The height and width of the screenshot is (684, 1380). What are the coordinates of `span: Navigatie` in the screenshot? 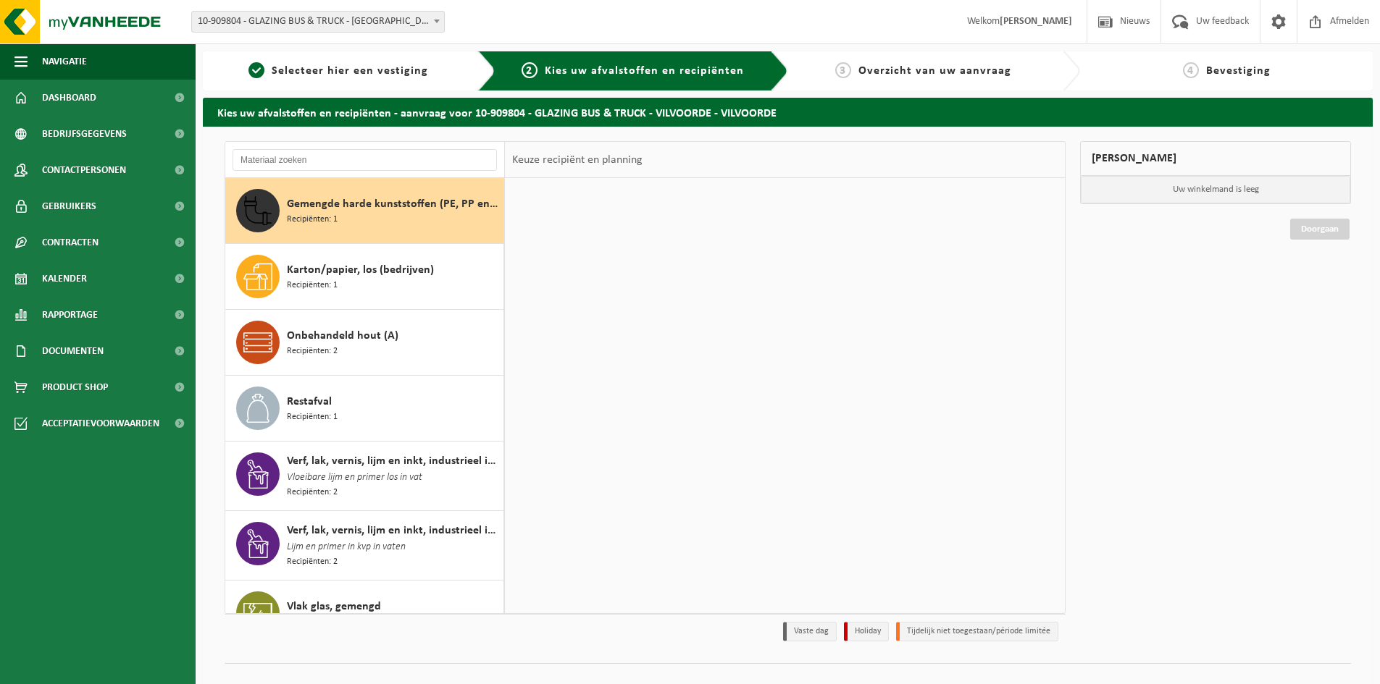 It's located at (64, 62).